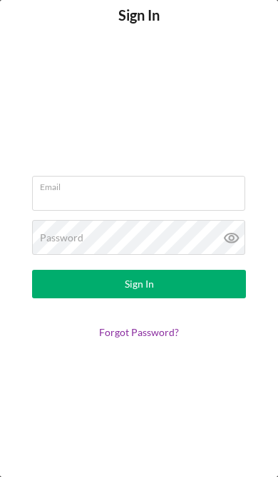 The image size is (278, 477). Describe the element at coordinates (139, 26) in the screenshot. I see `h4: Sign In` at that location.